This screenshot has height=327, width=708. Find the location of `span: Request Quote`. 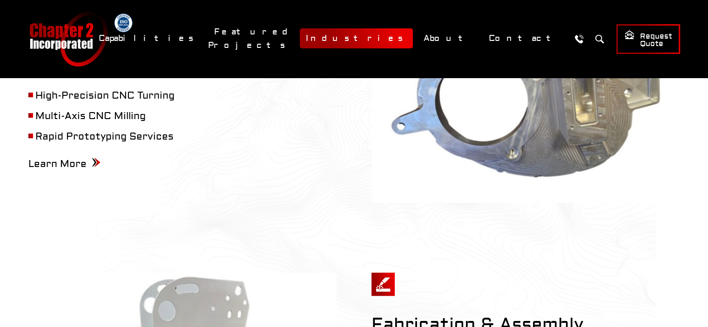

span: Request Quote is located at coordinates (648, 39).